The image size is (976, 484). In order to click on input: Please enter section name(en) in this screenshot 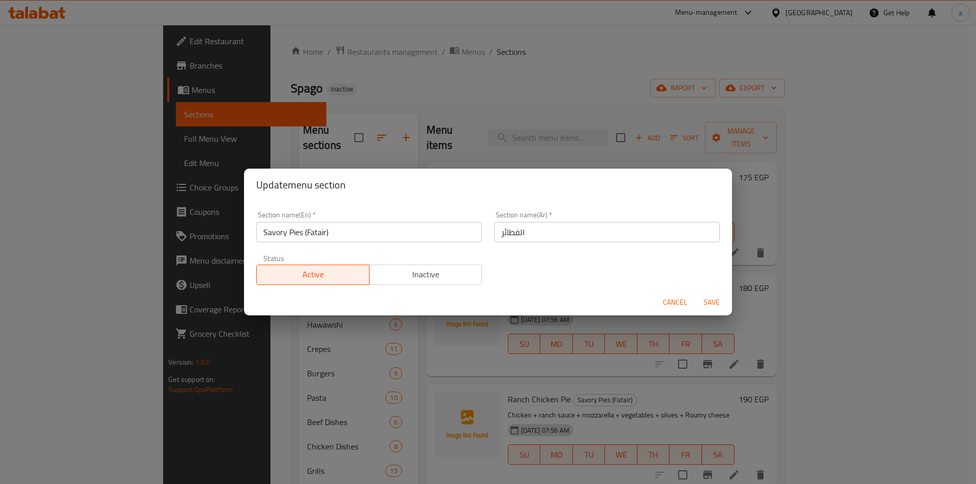, I will do `click(369, 232)`.